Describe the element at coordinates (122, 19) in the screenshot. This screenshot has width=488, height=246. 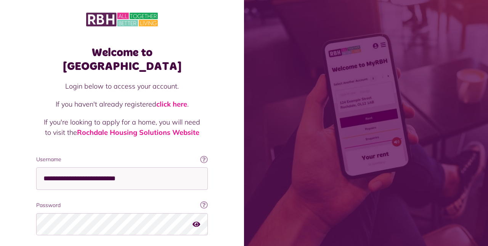
I see `img: MyRBH` at that location.